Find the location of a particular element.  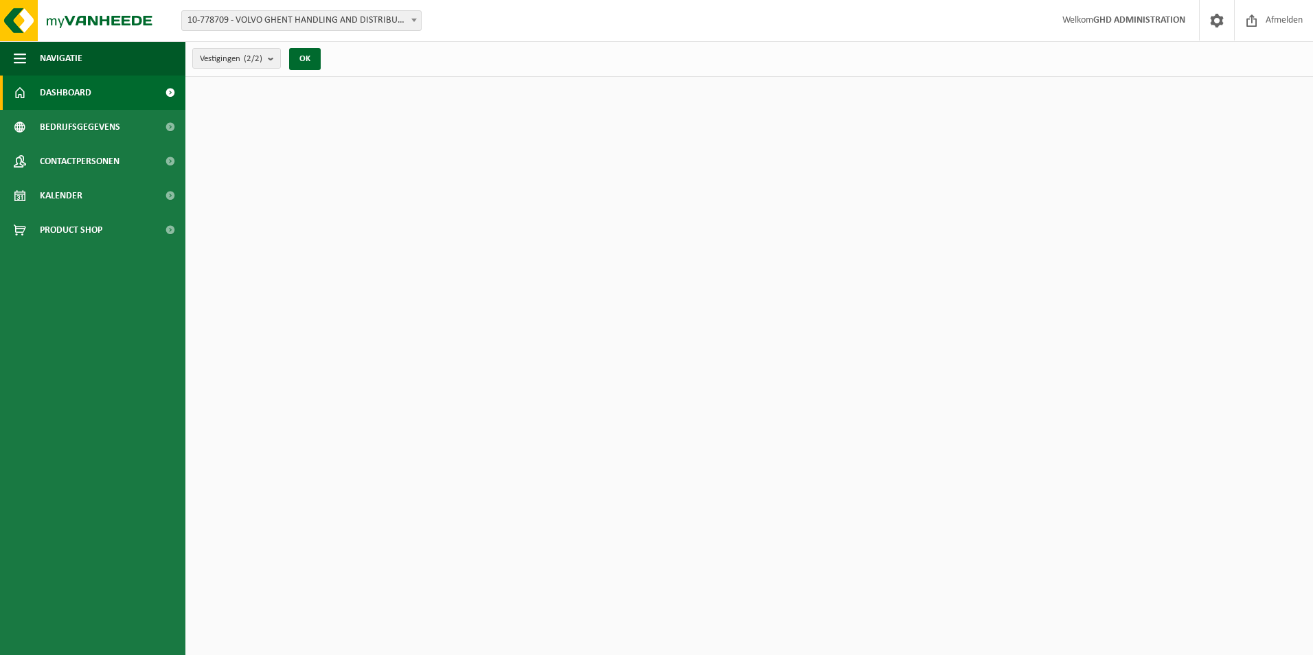

count: (2/2) is located at coordinates (253, 58).